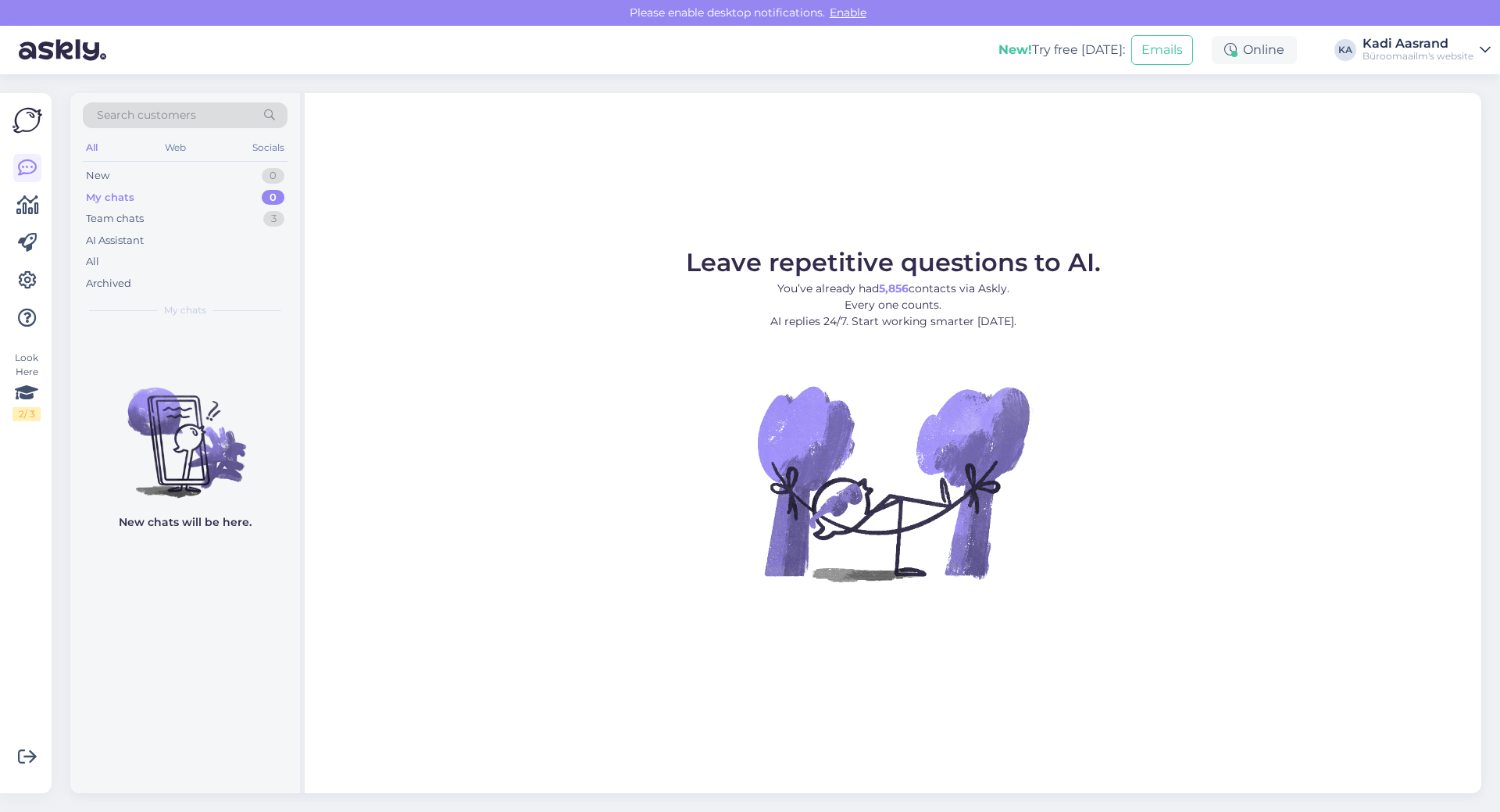 This screenshot has width=1500, height=812. I want to click on div: New, so click(97, 176).